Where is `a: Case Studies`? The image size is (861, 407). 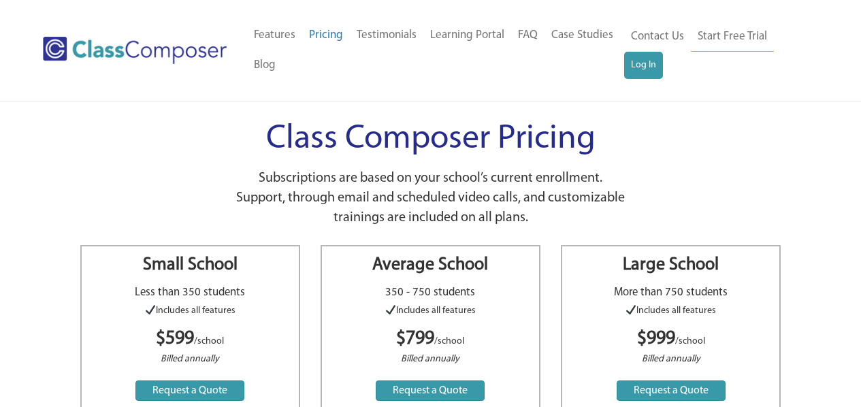 a: Case Studies is located at coordinates (582, 35).